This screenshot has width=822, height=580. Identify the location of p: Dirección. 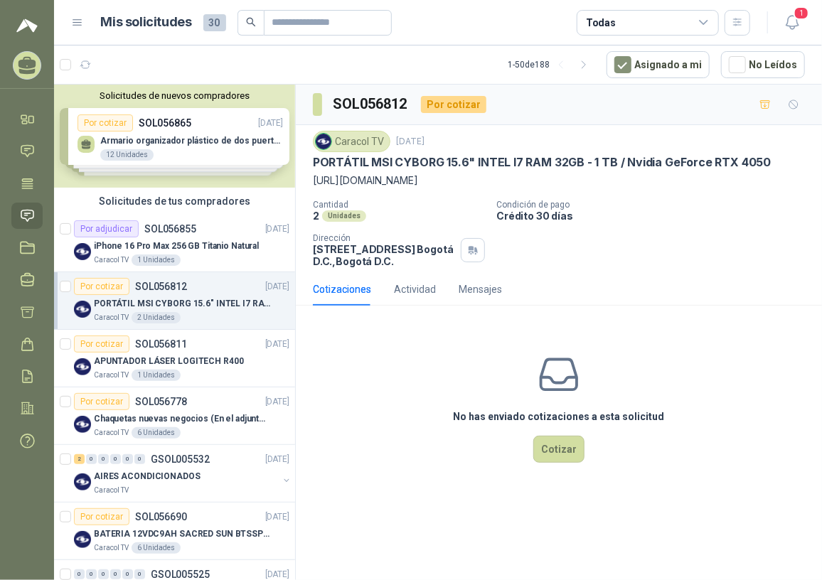
(384, 238).